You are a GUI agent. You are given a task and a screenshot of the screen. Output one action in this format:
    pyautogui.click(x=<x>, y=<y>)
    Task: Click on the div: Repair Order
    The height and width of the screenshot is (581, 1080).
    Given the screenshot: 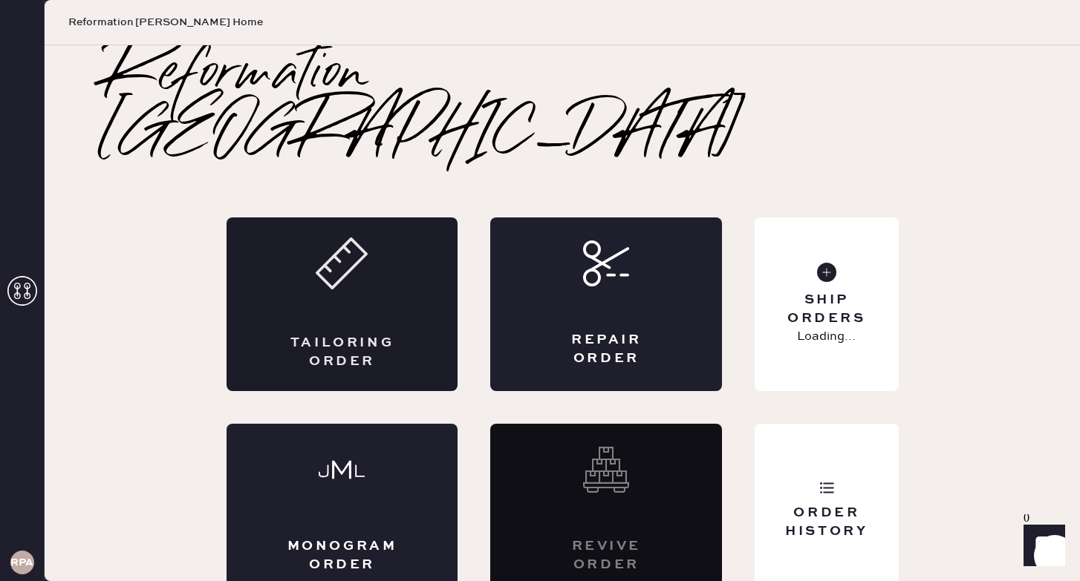 What is the action you would take?
    pyautogui.click(x=606, y=350)
    